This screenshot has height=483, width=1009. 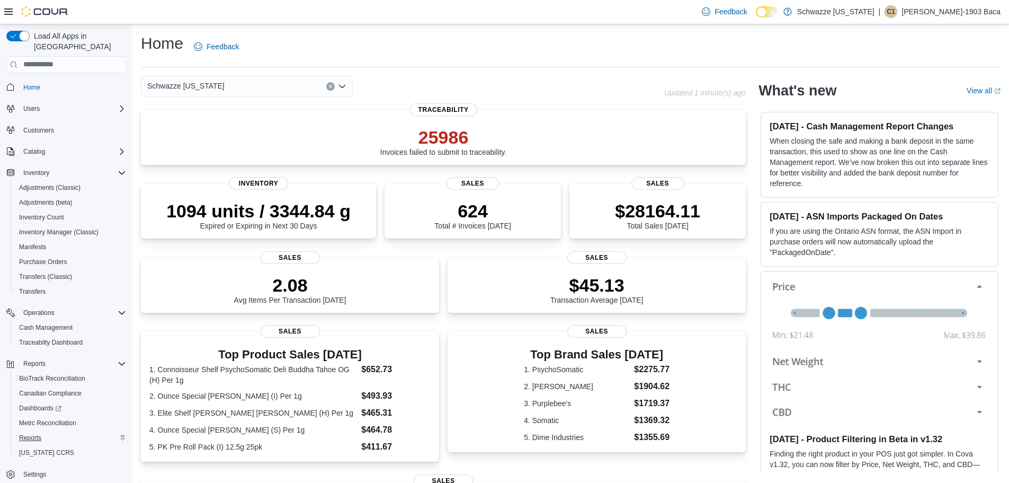 What do you see at coordinates (51, 342) in the screenshot?
I see `a: Traceabilty Dashboard` at bounding box center [51, 342].